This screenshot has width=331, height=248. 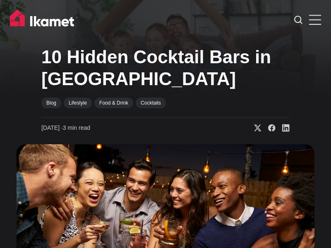 What do you see at coordinates (78, 103) in the screenshot?
I see `a: Lifestyle` at bounding box center [78, 103].